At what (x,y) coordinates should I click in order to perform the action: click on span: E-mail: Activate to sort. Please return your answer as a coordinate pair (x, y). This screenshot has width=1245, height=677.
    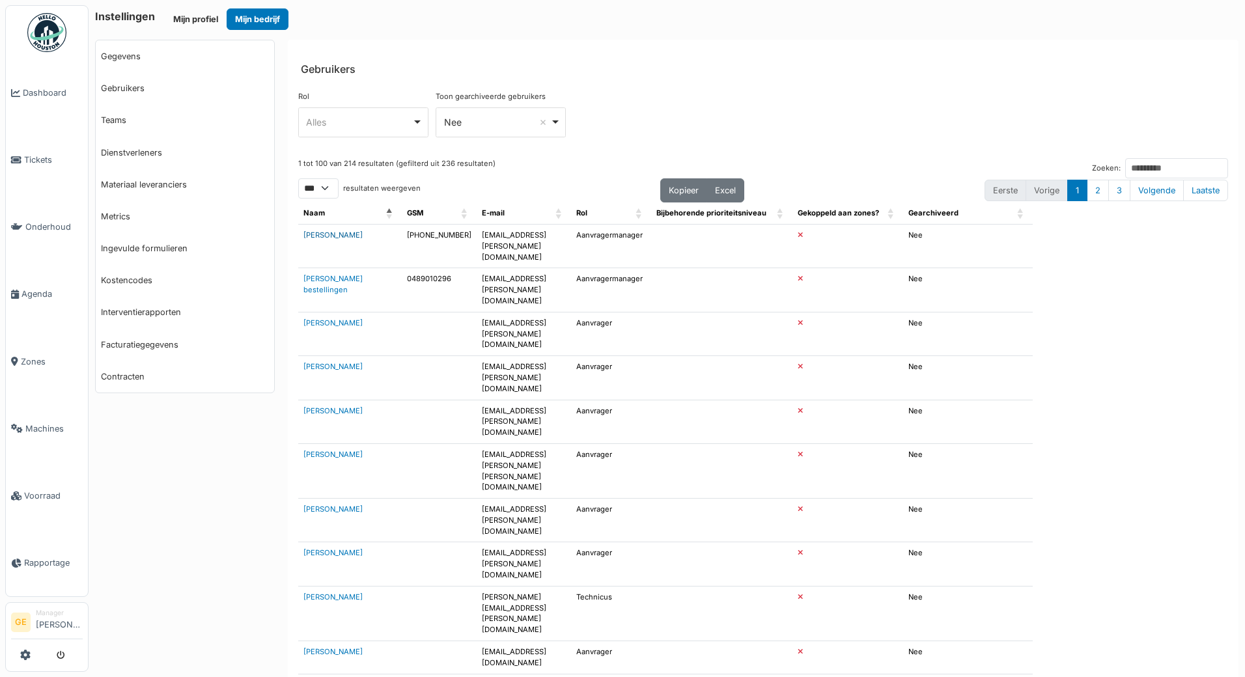
    Looking at the image, I should click on (559, 213).